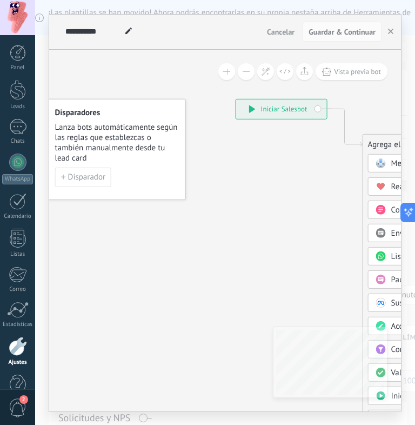 Image resolution: width=415 pixels, height=425 pixels. What do you see at coordinates (351, 71) in the screenshot?
I see `button: Vista previa bot` at bounding box center [351, 71].